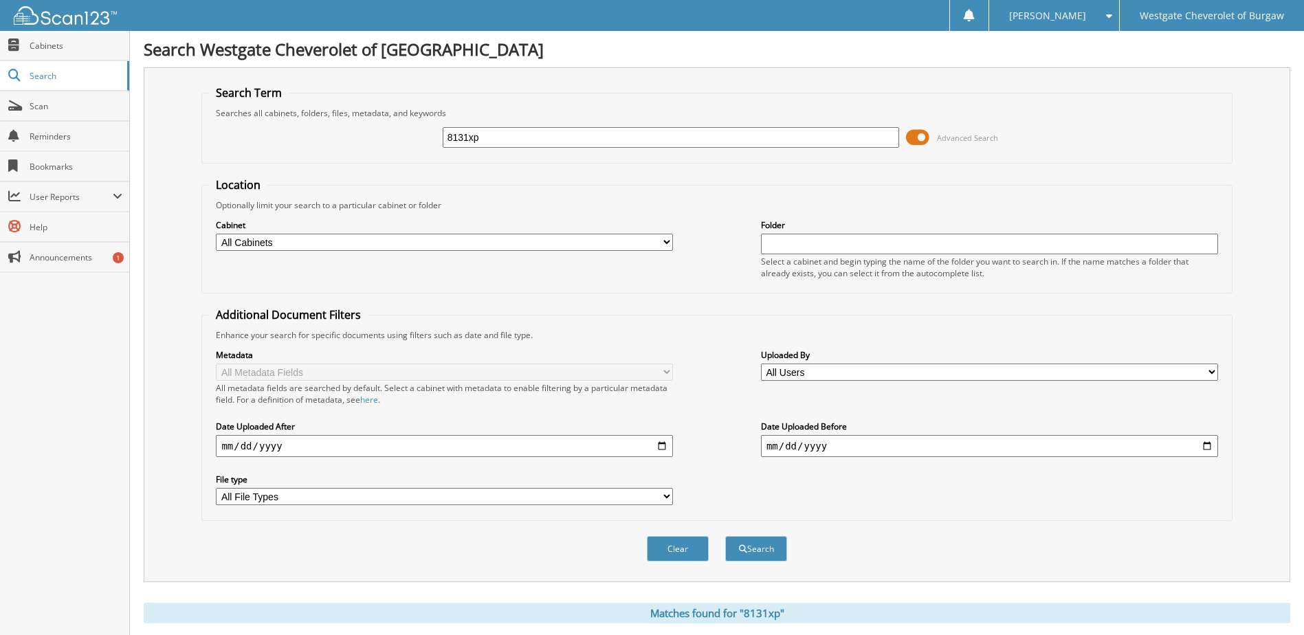 Image resolution: width=1304 pixels, height=635 pixels. Describe the element at coordinates (756, 549) in the screenshot. I see `button: Search` at that location.